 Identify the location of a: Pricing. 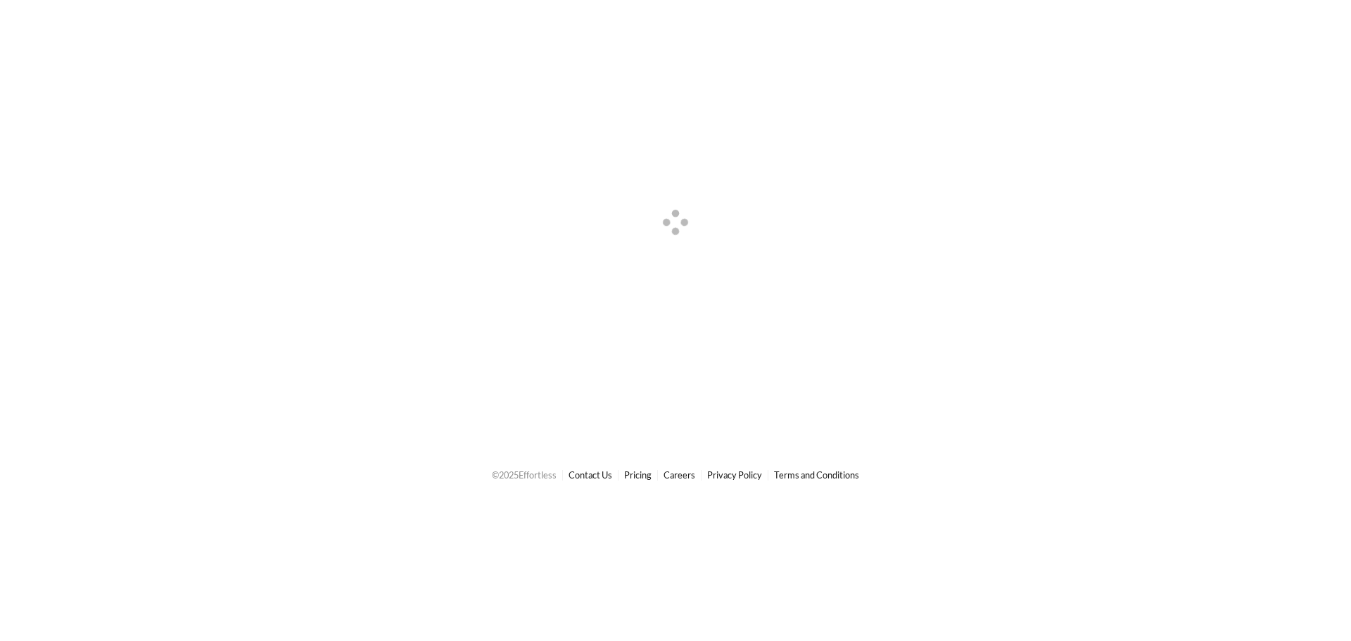
(637, 475).